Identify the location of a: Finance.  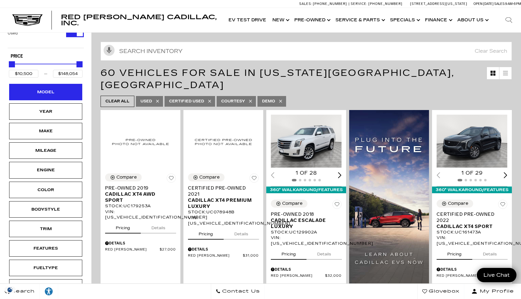
(438, 20).